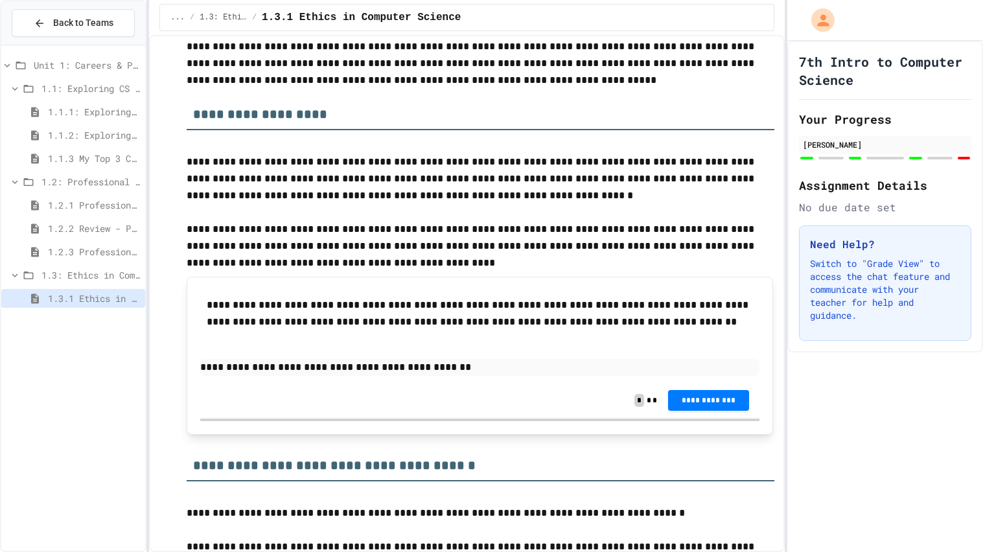  Describe the element at coordinates (91, 181) in the screenshot. I see `span: 1.2: Professional Communication` at that location.